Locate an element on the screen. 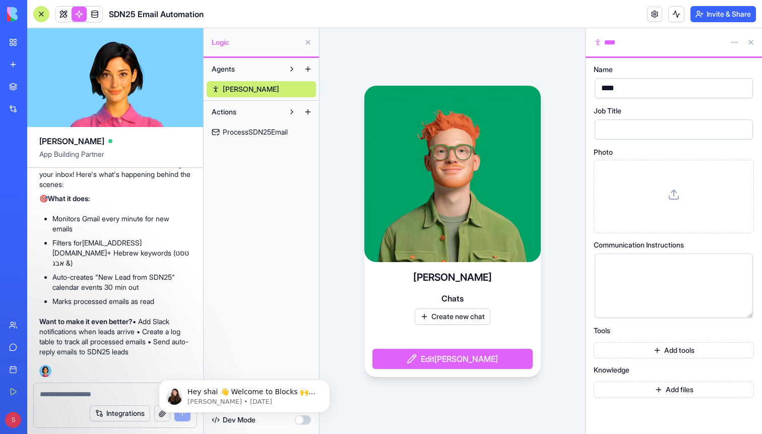 The image size is (762, 434). span: SDN25 Email Automation is located at coordinates (156, 14).